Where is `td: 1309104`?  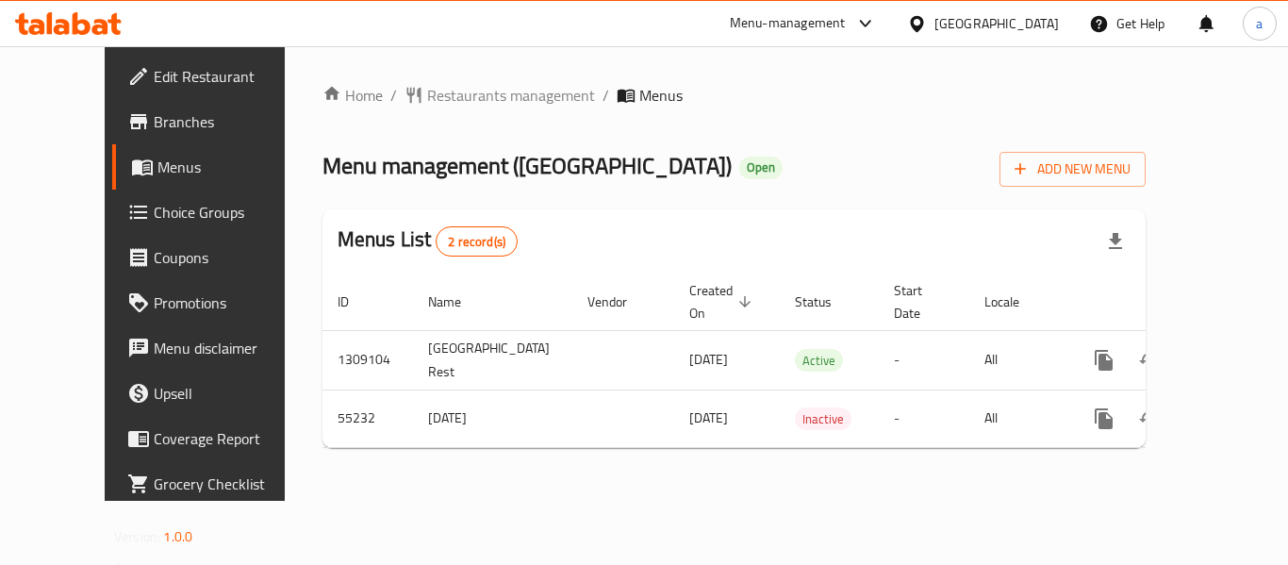 td: 1309104 is located at coordinates (368, 359).